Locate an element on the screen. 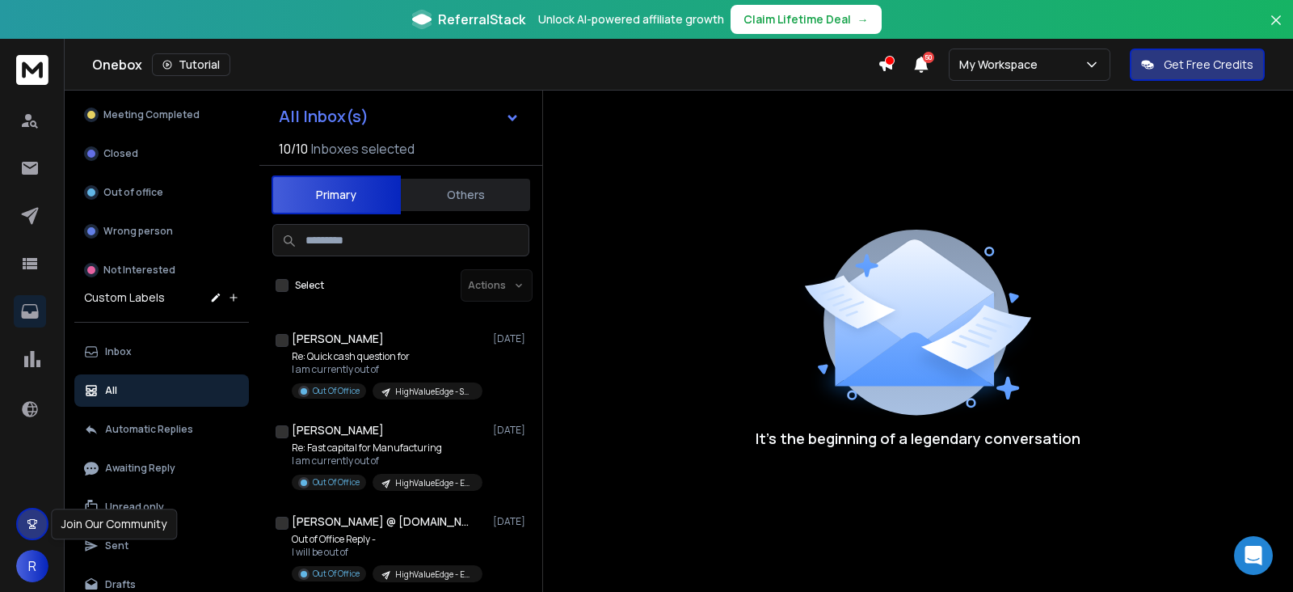 The width and height of the screenshot is (1293, 592). button: Not Interested is located at coordinates (162, 270).